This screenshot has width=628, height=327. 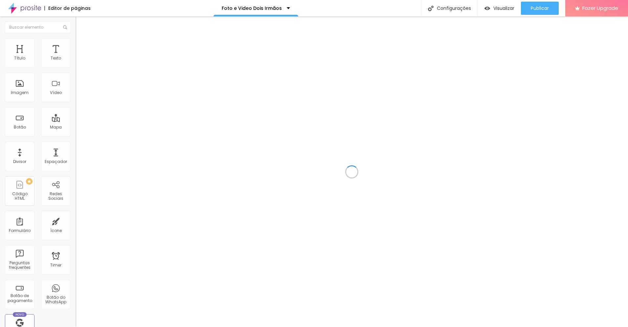 I want to click on div: Ícone, so click(x=56, y=230).